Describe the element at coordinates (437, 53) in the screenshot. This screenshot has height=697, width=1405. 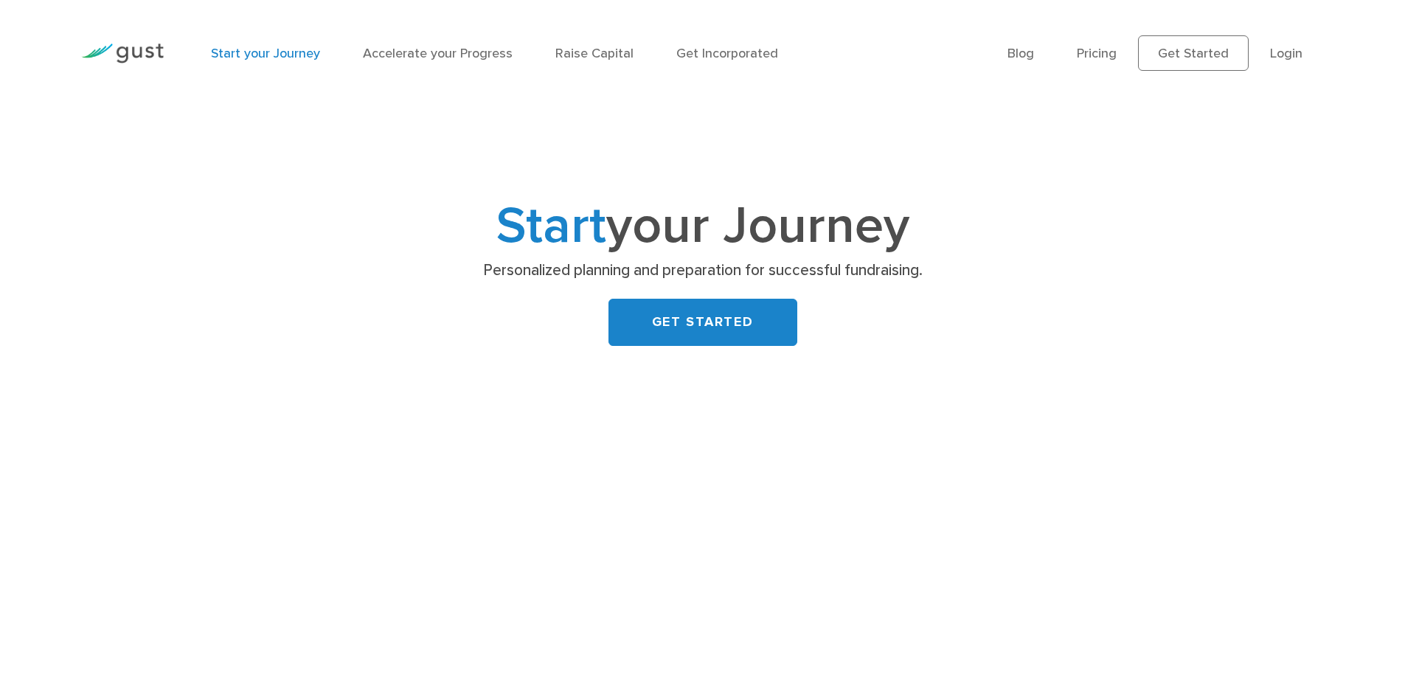
I see `a: Accelerate your Progress` at that location.